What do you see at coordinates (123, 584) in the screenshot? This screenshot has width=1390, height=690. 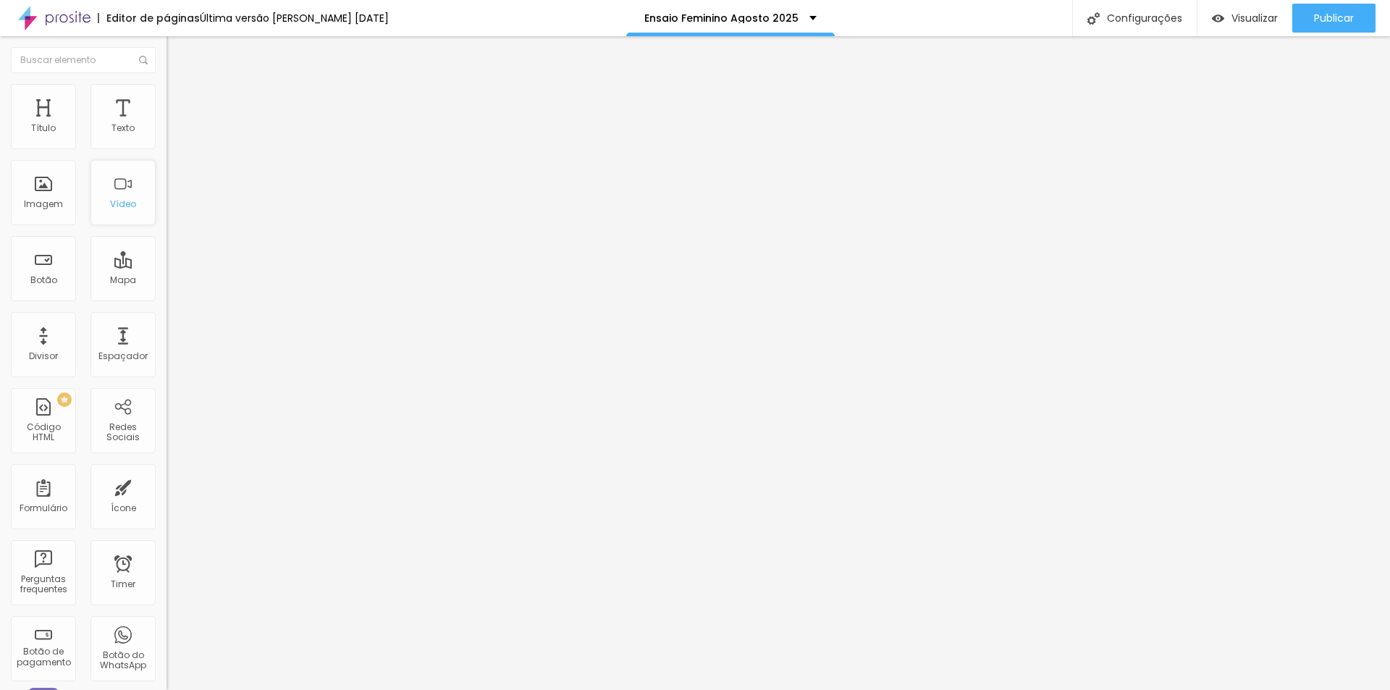 I see `div: Timer` at bounding box center [123, 584].